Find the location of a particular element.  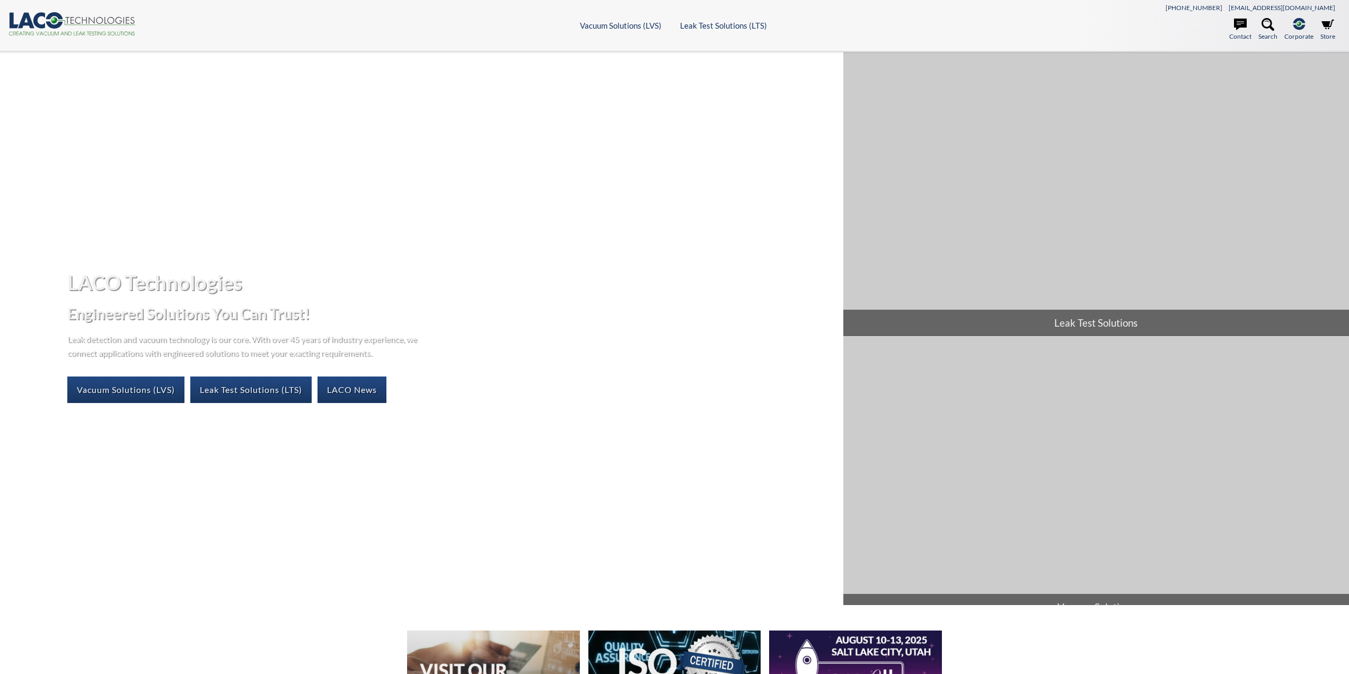

span: Leak Test Solutions is located at coordinates (1096, 323).